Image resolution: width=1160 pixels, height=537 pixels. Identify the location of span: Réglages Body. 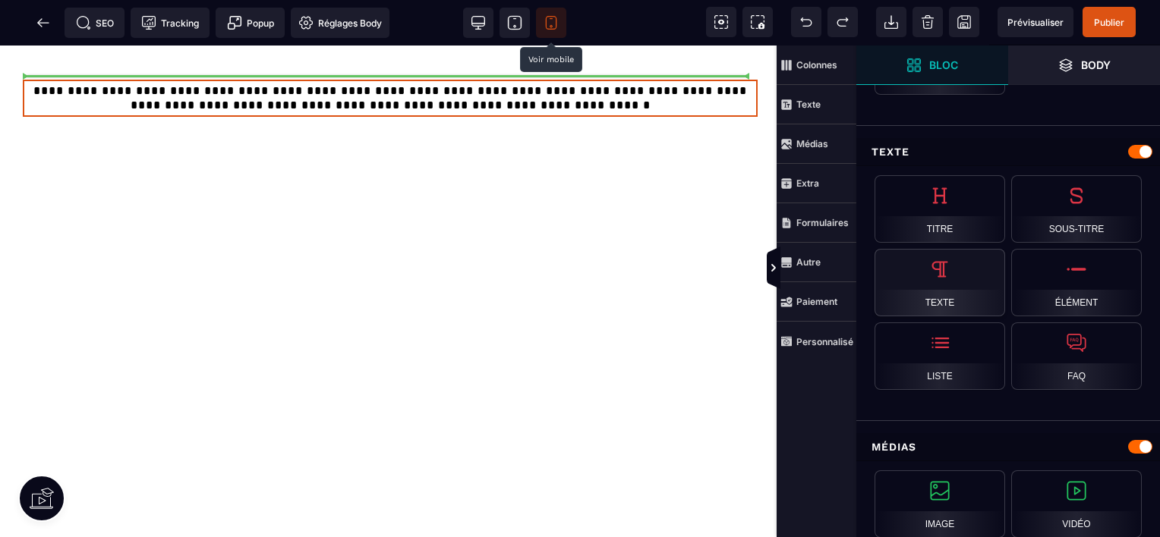
(340, 23).